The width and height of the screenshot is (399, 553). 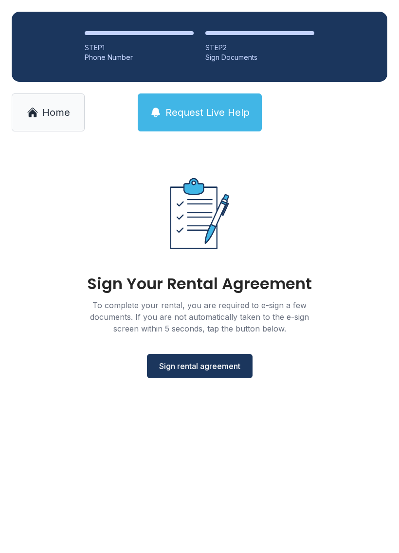 I want to click on div: STEP 1, so click(x=139, y=48).